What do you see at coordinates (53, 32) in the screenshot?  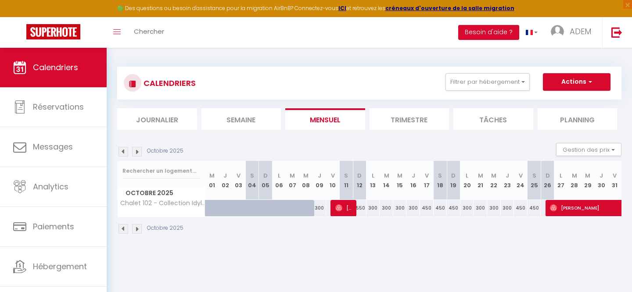 I see `img: Super Booking` at bounding box center [53, 32].